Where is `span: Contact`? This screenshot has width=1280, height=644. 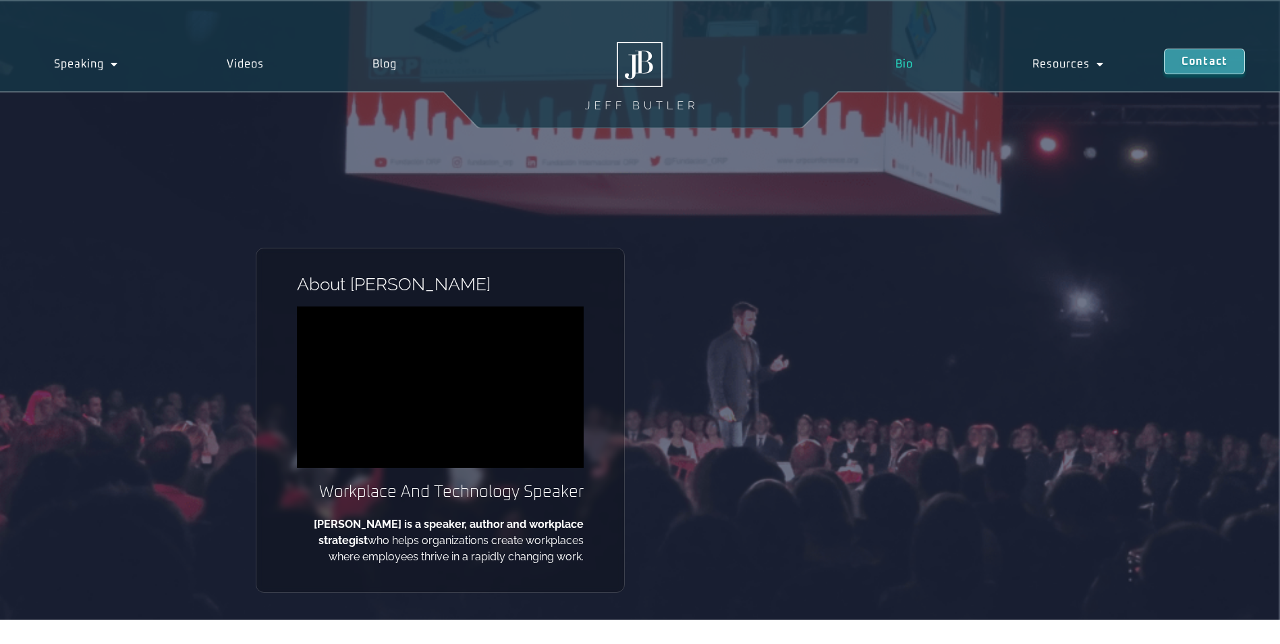
span: Contact is located at coordinates (1205, 61).